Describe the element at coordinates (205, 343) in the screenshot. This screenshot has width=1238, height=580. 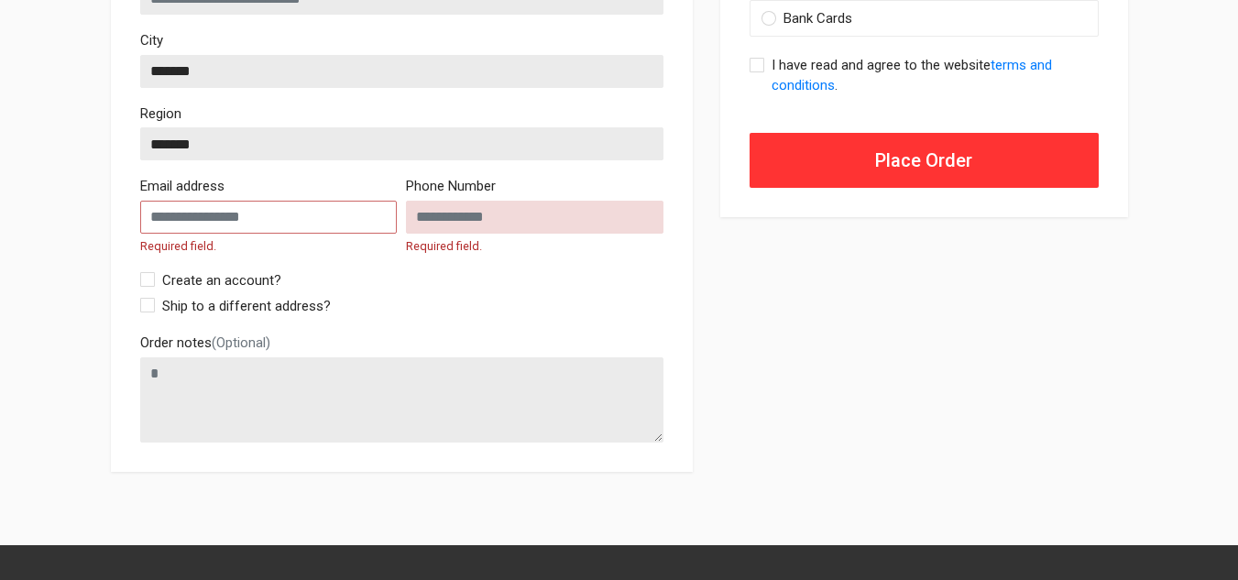
I see `label: Order notes` at that location.